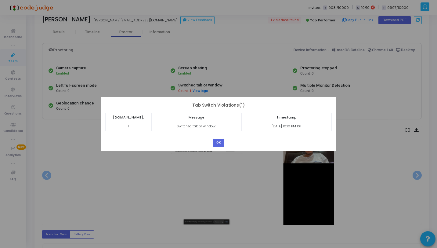 The height and width of the screenshot is (248, 437). I want to click on button: OK, so click(219, 143).